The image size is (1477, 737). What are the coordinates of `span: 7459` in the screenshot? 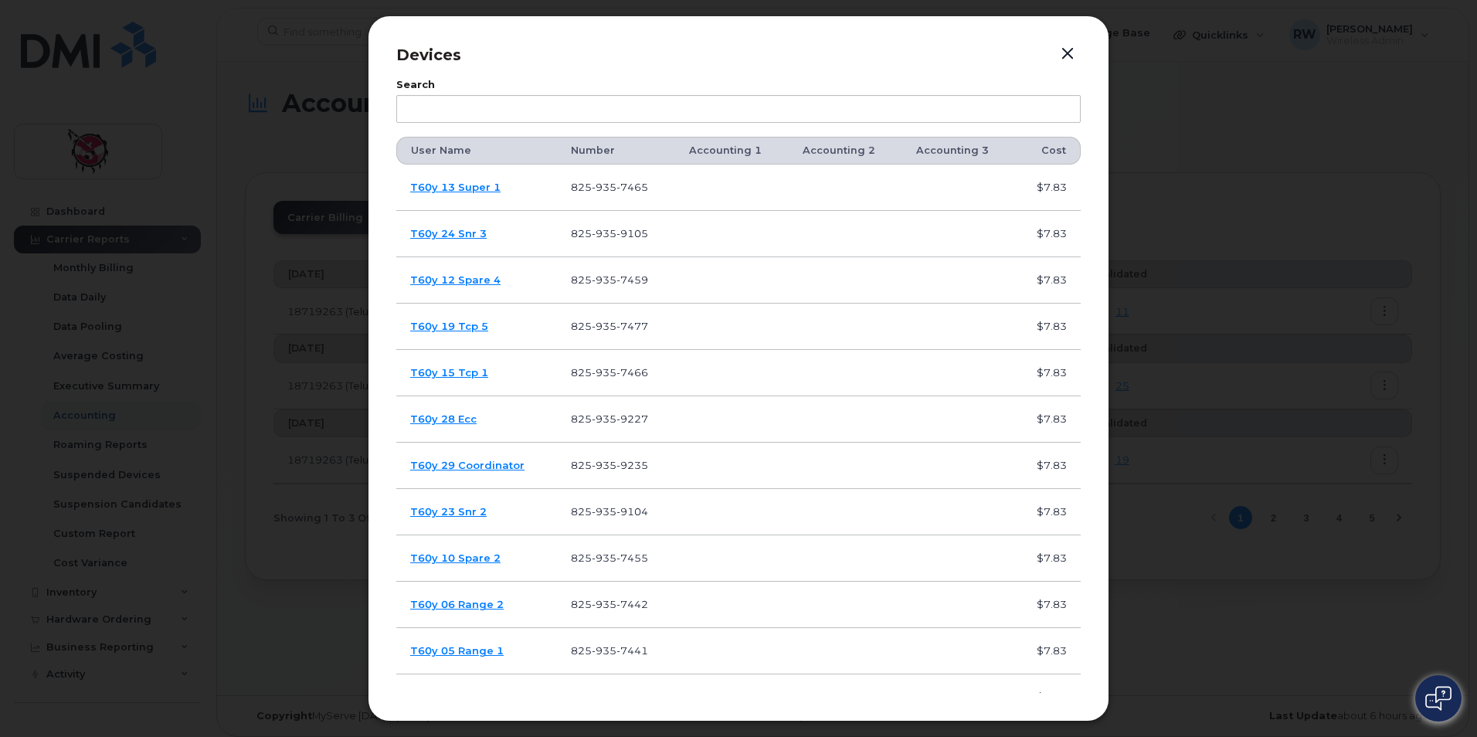 It's located at (632, 280).